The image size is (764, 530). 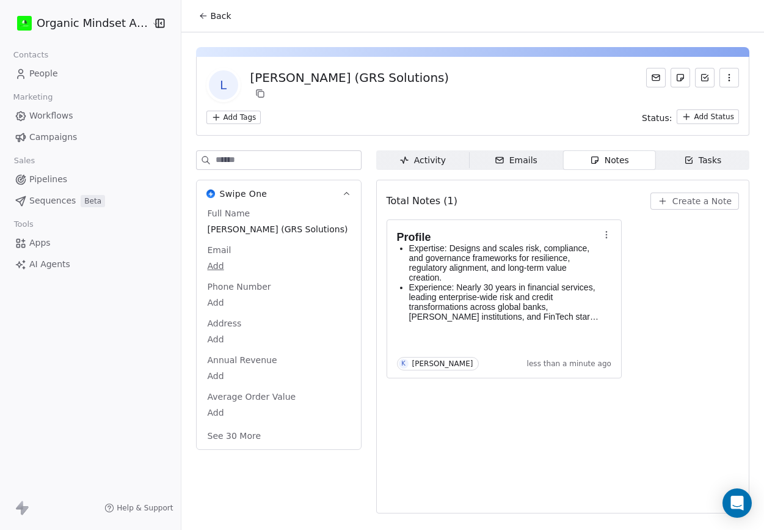 I want to click on button: Organic Mindset Agency Inc, so click(x=79, y=23).